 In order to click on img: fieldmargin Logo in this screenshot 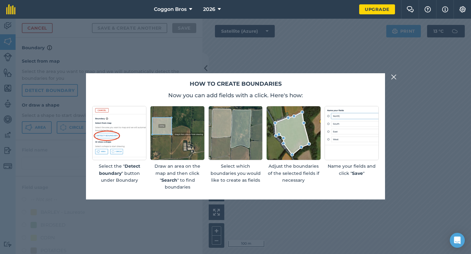, I will do `click(11, 9)`.